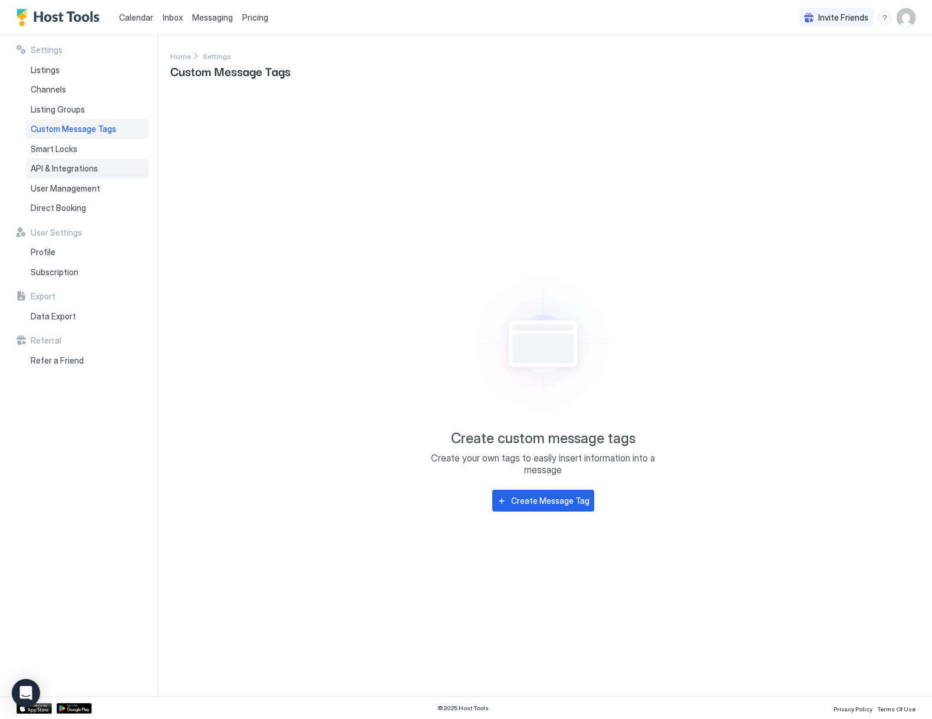 This screenshot has height=719, width=932. I want to click on span: Data Export, so click(53, 316).